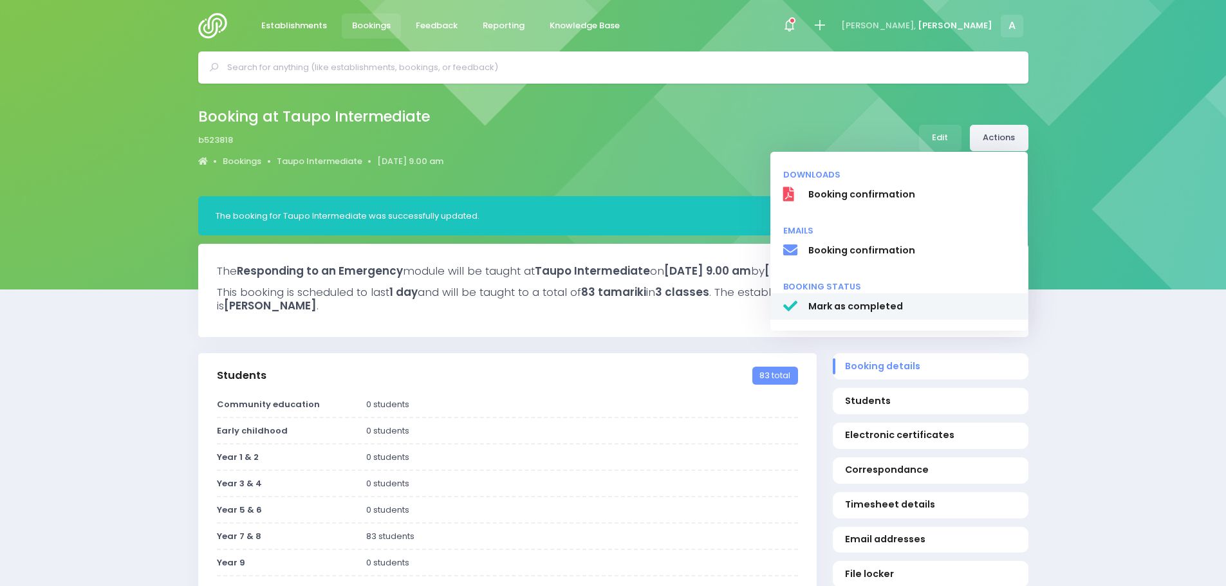 The image size is (1226, 586). Describe the element at coordinates (371, 26) in the screenshot. I see `span: Bookings` at that location.